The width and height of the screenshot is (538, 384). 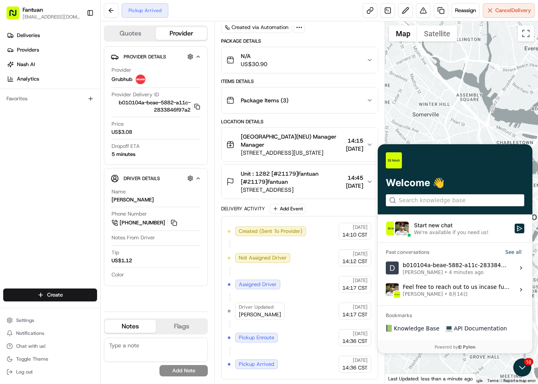 What do you see at coordinates (256, 337) in the screenshot?
I see `span: Pickup Enroute` at bounding box center [256, 337].